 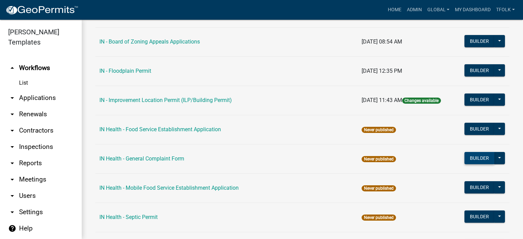 What do you see at coordinates (438, 10) in the screenshot?
I see `a: Global` at bounding box center [438, 10].